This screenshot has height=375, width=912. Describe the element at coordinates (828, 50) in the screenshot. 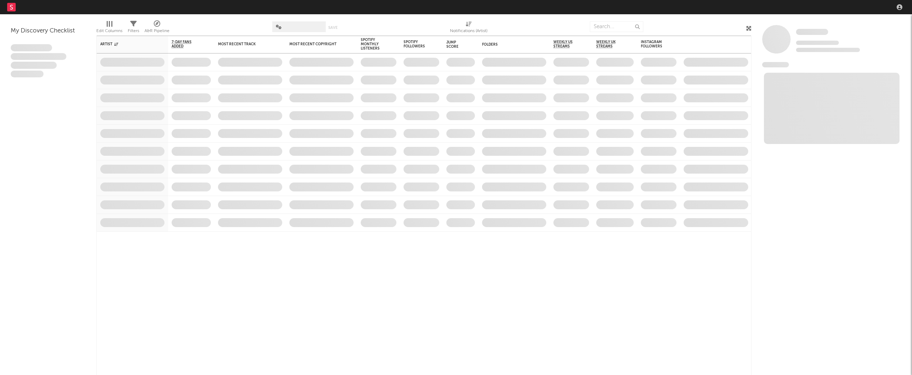

I see `span: 0 fans last week` at that location.